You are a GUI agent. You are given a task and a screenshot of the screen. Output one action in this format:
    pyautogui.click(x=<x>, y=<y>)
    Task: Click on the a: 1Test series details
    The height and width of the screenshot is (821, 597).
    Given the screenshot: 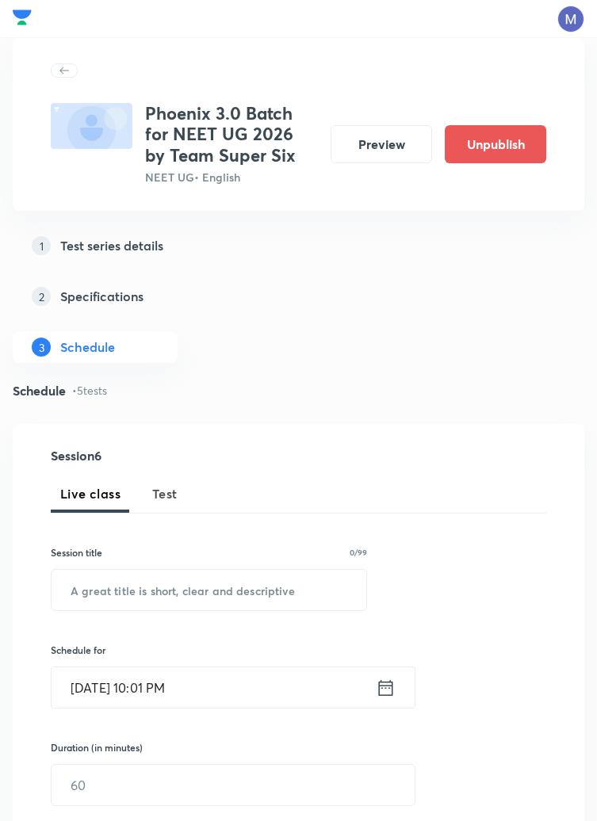 What is the action you would take?
    pyautogui.click(x=298, y=246)
    